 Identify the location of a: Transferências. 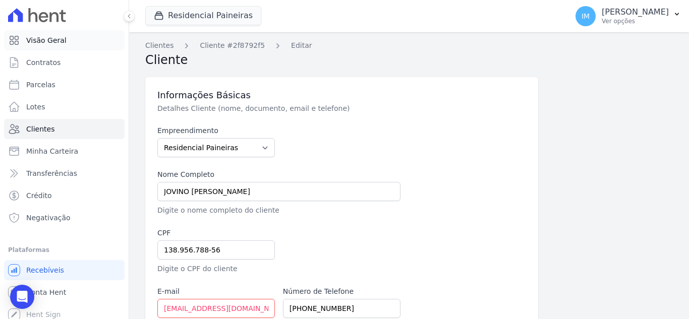
(64, 174).